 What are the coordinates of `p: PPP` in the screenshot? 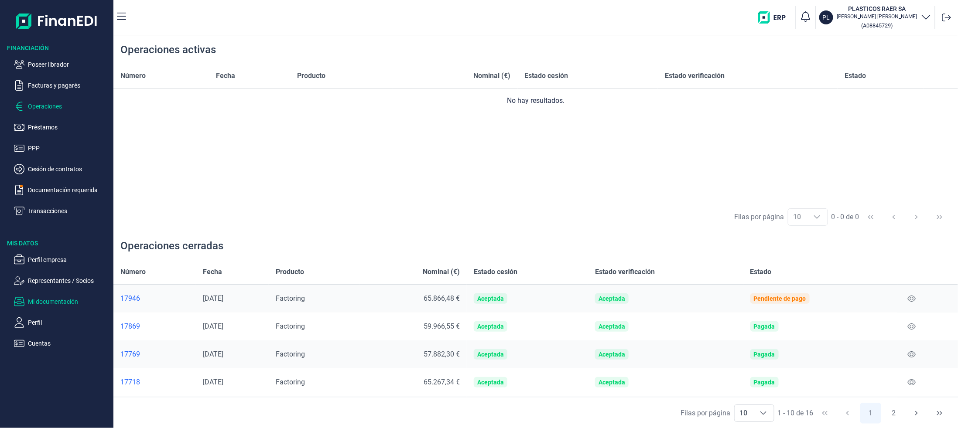 It's located at (69, 148).